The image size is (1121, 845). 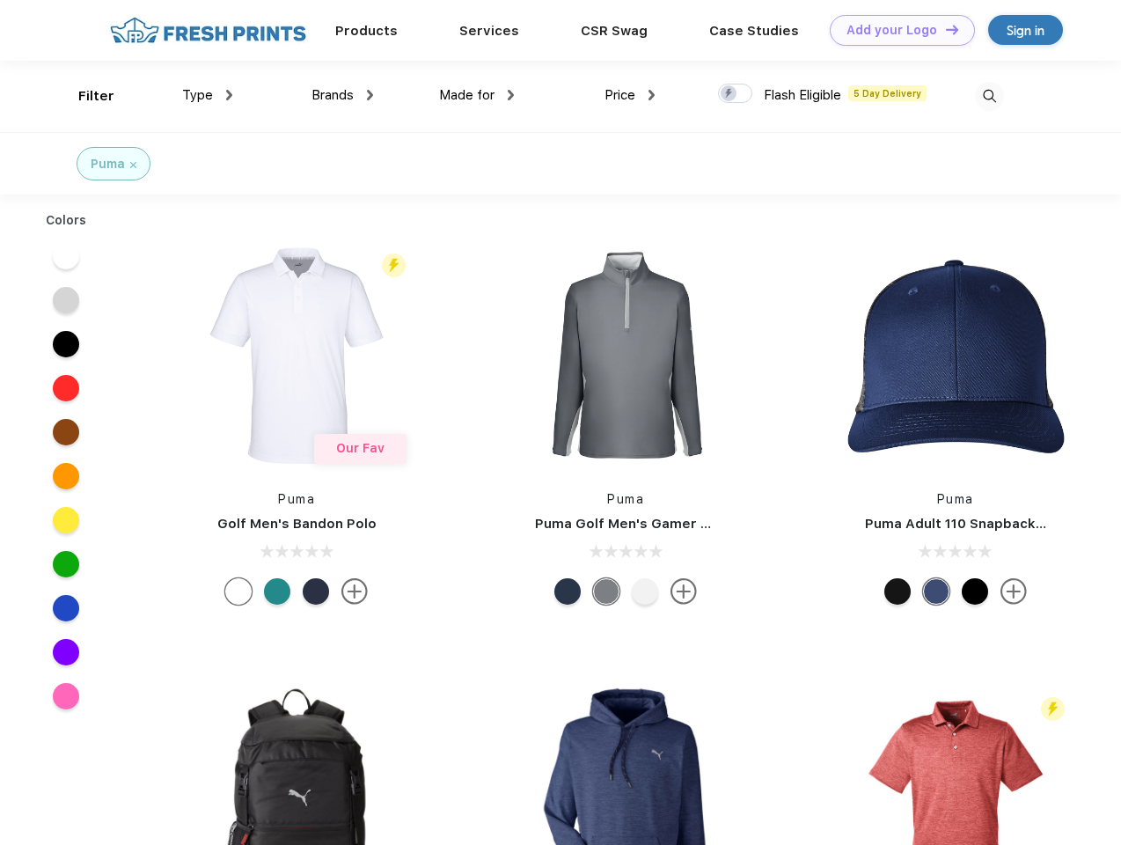 I want to click on div: Pma Blk Pma Blk, so click(x=975, y=591).